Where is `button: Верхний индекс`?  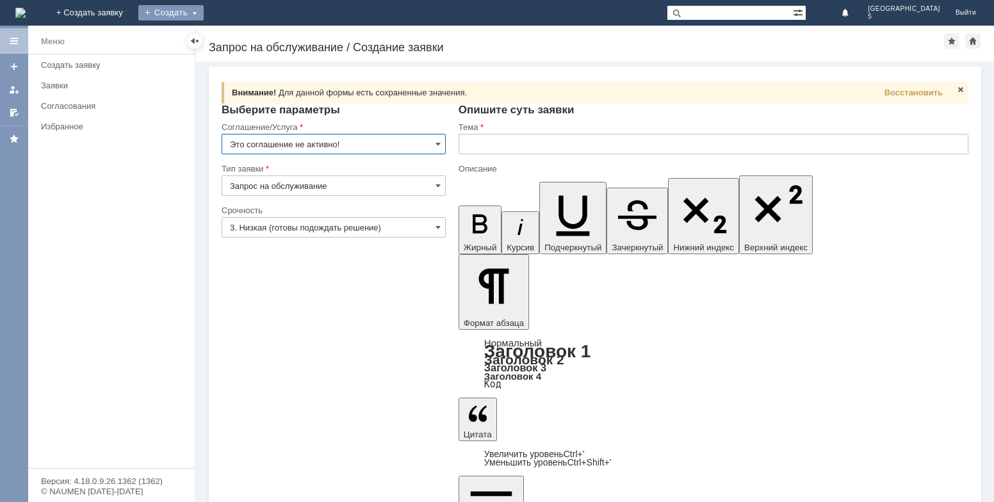
button: Верхний индекс is located at coordinates (775, 214).